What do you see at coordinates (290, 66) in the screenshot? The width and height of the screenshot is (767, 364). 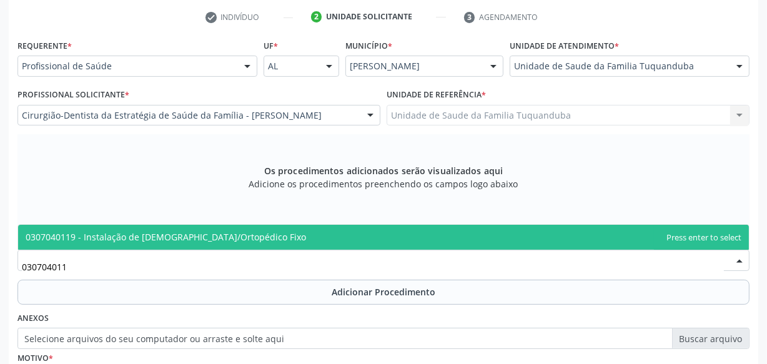 I see `span: AL` at bounding box center [290, 66].